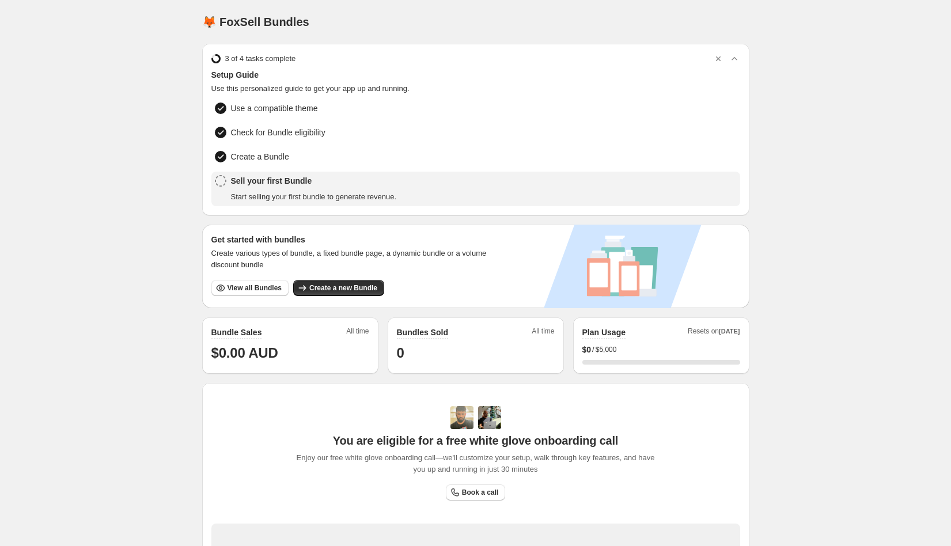  Describe the element at coordinates (290, 353) in the screenshot. I see `h1: $0.00 AUD` at that location.